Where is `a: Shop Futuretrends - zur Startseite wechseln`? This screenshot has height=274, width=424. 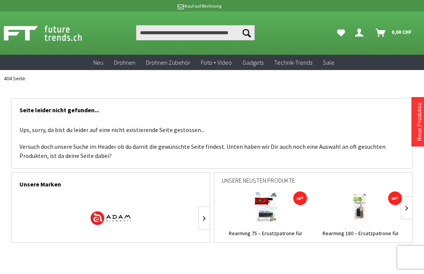 a: Shop Futuretrends - zur Startseite wechseln is located at coordinates (51, 33).